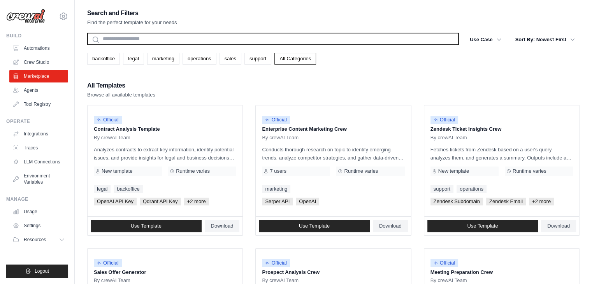 This screenshot has height=284, width=592. What do you see at coordinates (295, 59) in the screenshot?
I see `a: All Categories` at bounding box center [295, 59].